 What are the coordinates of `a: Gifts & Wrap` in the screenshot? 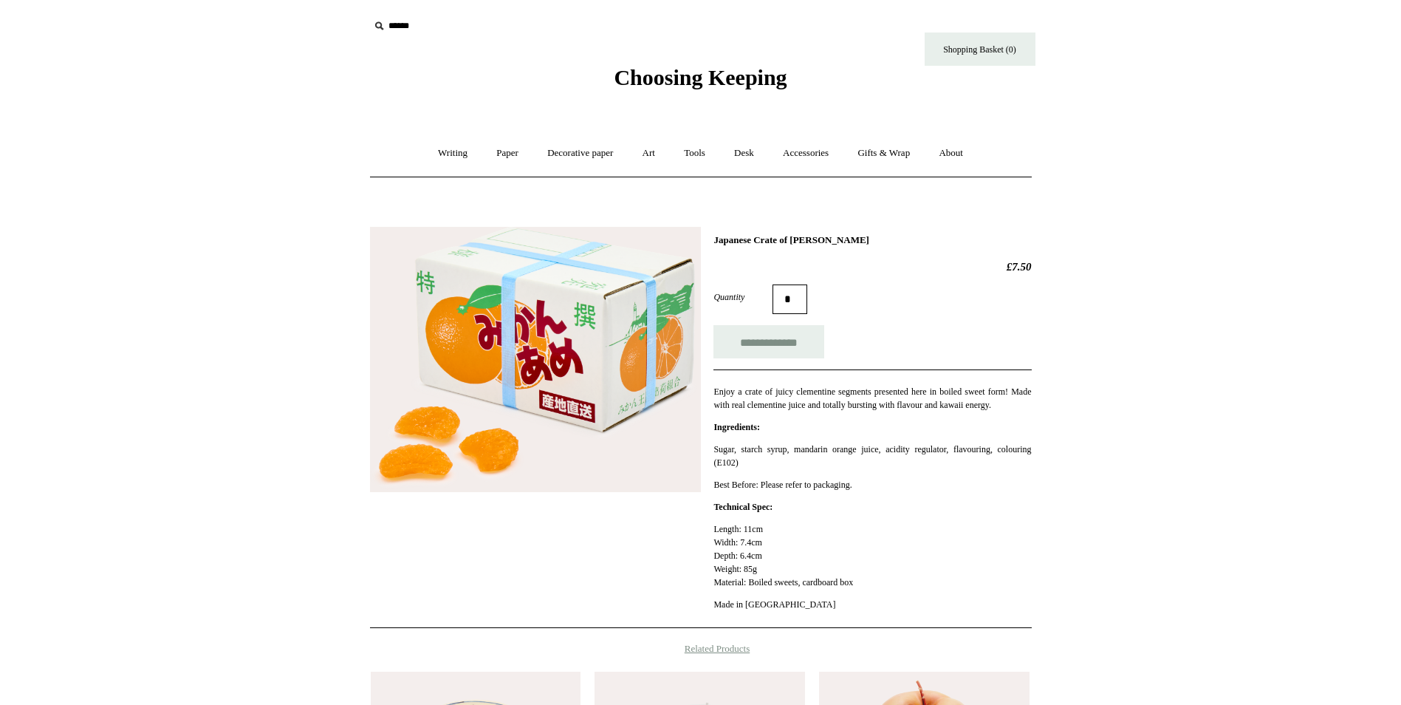 It's located at (883, 153).